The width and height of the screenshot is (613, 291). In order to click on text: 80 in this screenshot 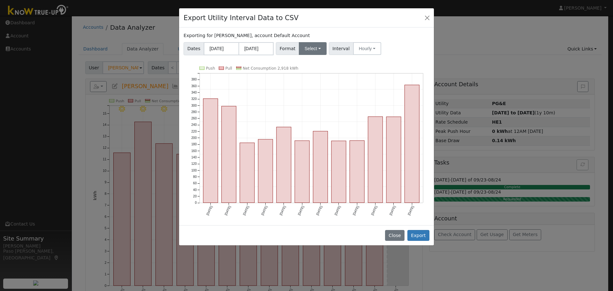, I will do `click(195, 176)`.